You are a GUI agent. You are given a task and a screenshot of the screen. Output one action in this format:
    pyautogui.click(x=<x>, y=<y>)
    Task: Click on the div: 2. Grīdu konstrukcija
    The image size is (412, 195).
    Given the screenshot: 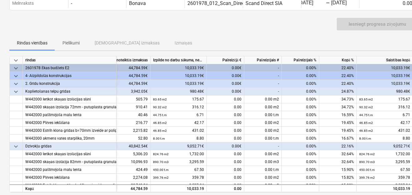 What is the action you would take?
    pyautogui.click(x=69, y=83)
    